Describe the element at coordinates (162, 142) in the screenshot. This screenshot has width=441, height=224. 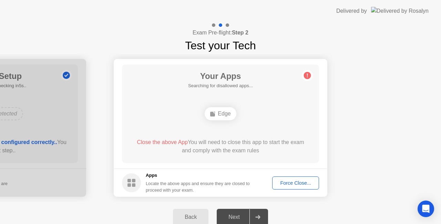
I see `span: Close the above App` at that location.